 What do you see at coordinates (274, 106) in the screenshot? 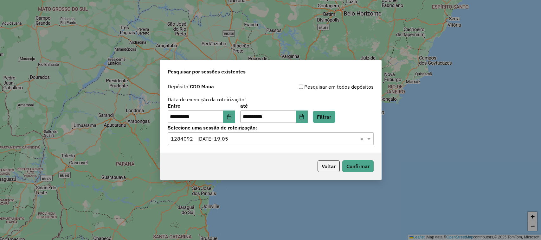
I see `label: até` at bounding box center [274, 106].